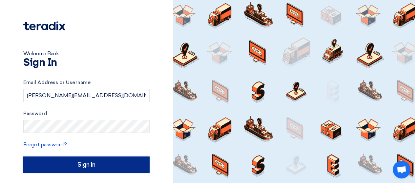  Describe the element at coordinates (86, 54) in the screenshot. I see `div: Welcome Back ...` at that location.